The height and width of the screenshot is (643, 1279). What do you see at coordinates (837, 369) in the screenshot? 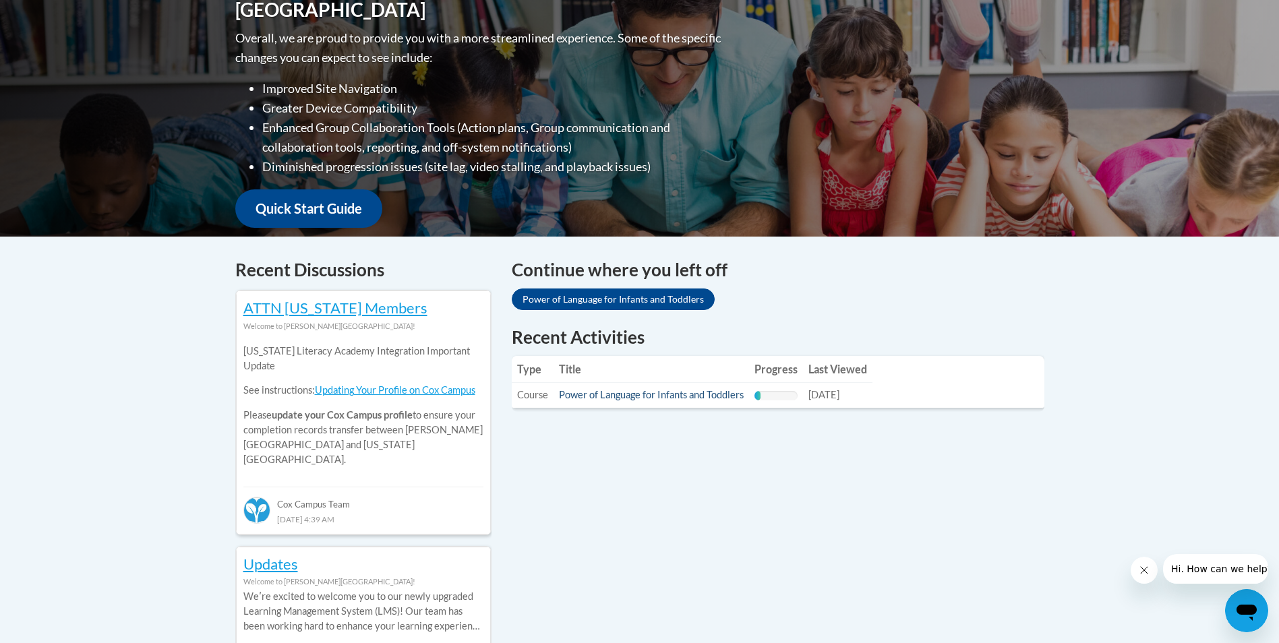
I see `th: Last Viewed` at bounding box center [837, 369].